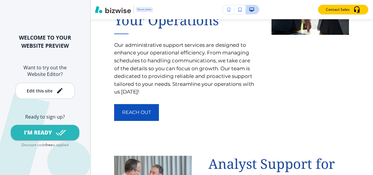 The image size is (373, 175). Describe the element at coordinates (45, 91) in the screenshot. I see `button: Edit this site` at that location.